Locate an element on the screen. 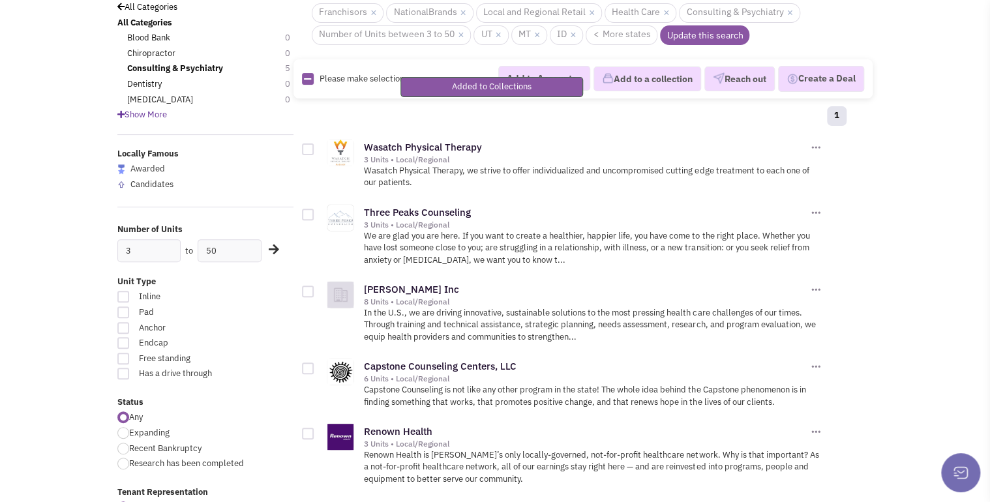 The width and height of the screenshot is (990, 502). span: Show More is located at coordinates (142, 114).